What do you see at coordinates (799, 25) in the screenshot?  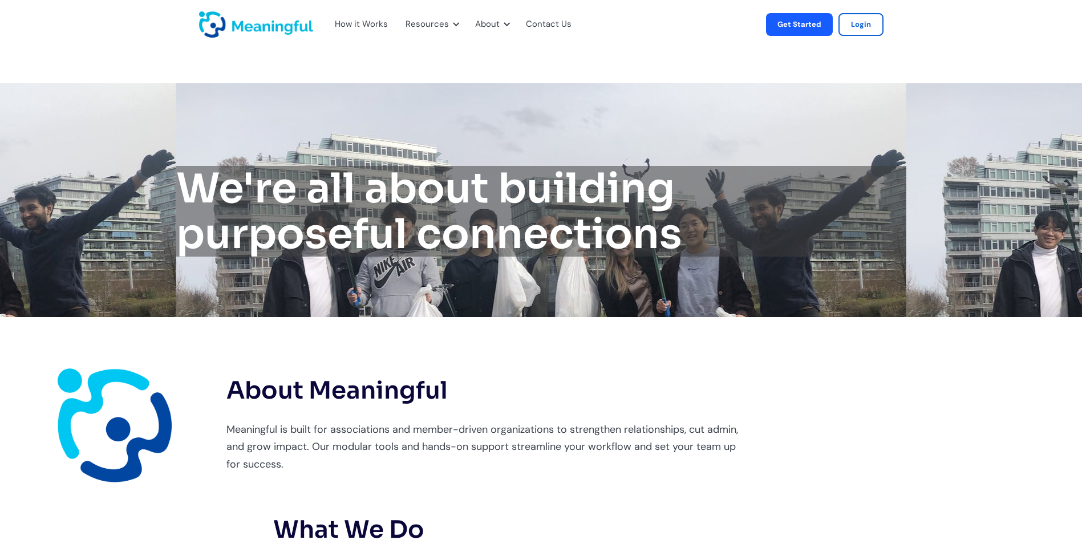 I see `a: Get Started` at bounding box center [799, 25].